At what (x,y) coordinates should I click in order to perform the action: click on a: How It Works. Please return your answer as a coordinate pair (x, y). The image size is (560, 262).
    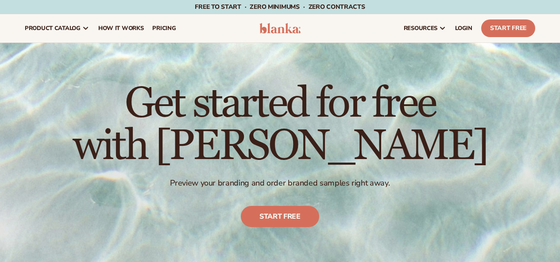
    Looking at the image, I should click on (121, 28).